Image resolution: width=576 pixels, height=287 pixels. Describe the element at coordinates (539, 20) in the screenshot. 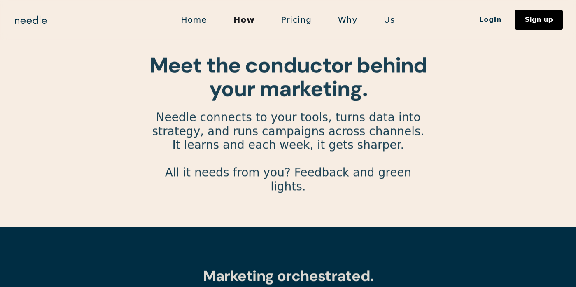

I see `a: Sign up` at that location.